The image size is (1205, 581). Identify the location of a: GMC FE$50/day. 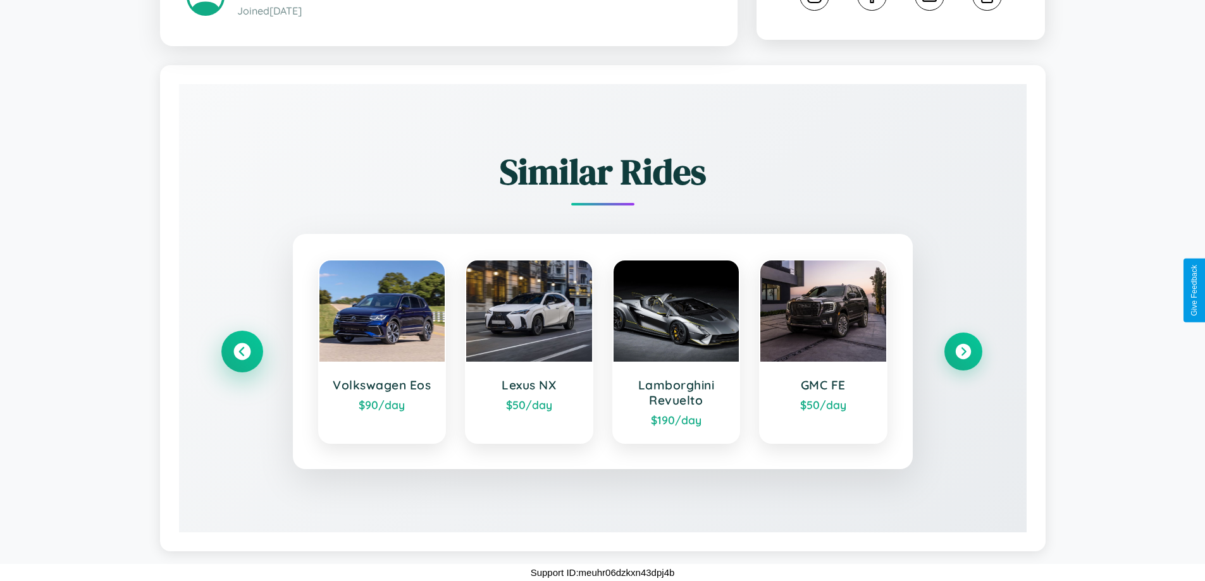
(823, 352).